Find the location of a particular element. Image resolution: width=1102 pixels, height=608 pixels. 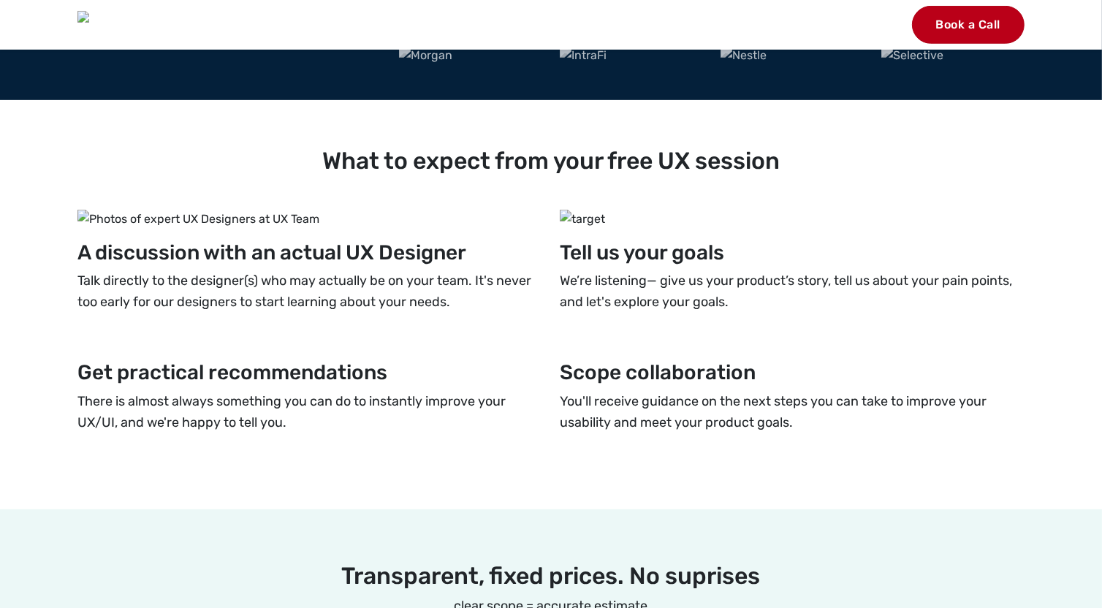

h3: Tell us your goals is located at coordinates (792, 253).